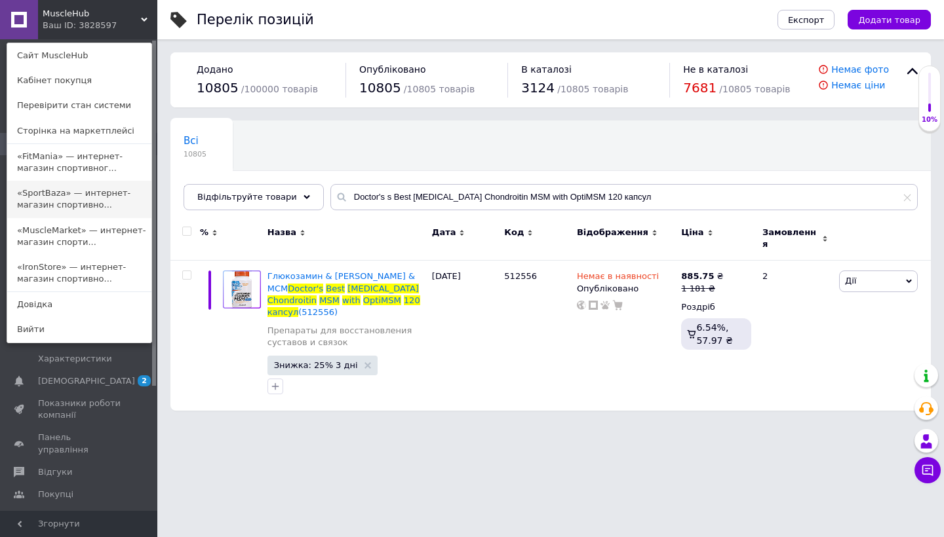 This screenshot has width=944, height=537. Describe the element at coordinates (79, 410) in the screenshot. I see `span: Показники роботи компанії` at that location.